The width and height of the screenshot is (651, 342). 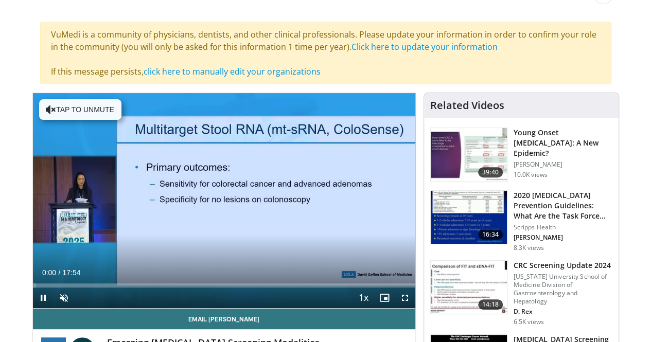 I want to click on img: b23cd043-23fa-4b3f-b698-90acdd47bf2e.150x105_q85_crop-smart_upscale.jpg, so click(x=469, y=155).